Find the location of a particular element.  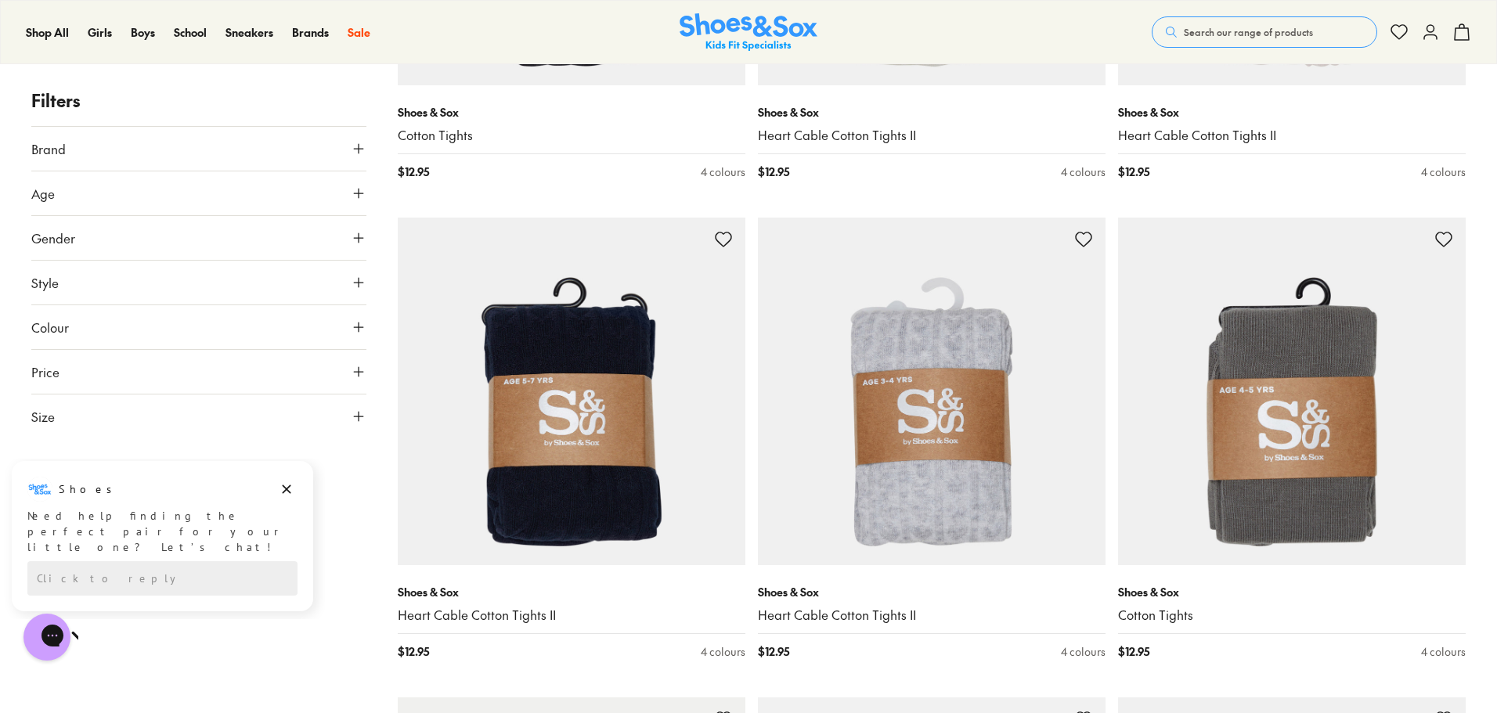

button: Search our range of products is located at coordinates (1264, 32).